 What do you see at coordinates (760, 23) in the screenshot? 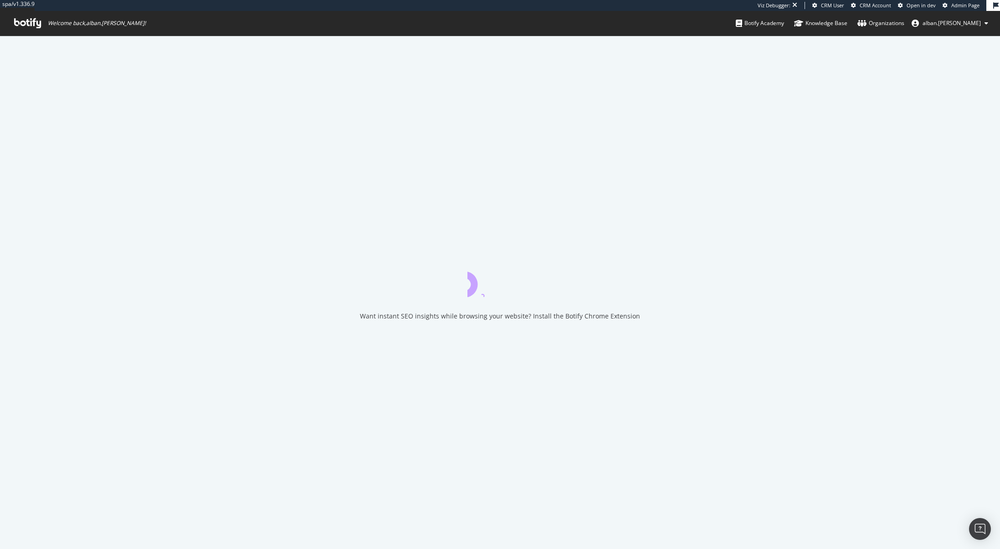
I see `a: Botify Academy` at bounding box center [760, 23].